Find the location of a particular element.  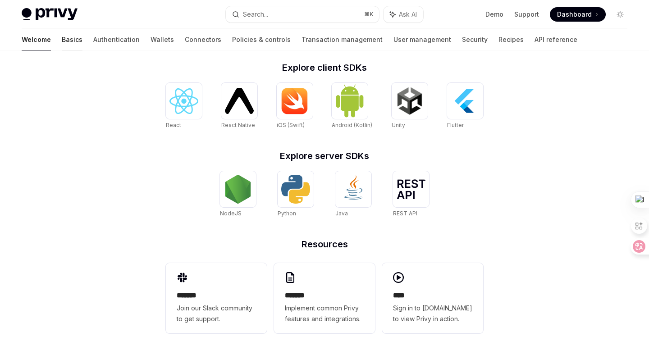

a: User management is located at coordinates (423, 40).